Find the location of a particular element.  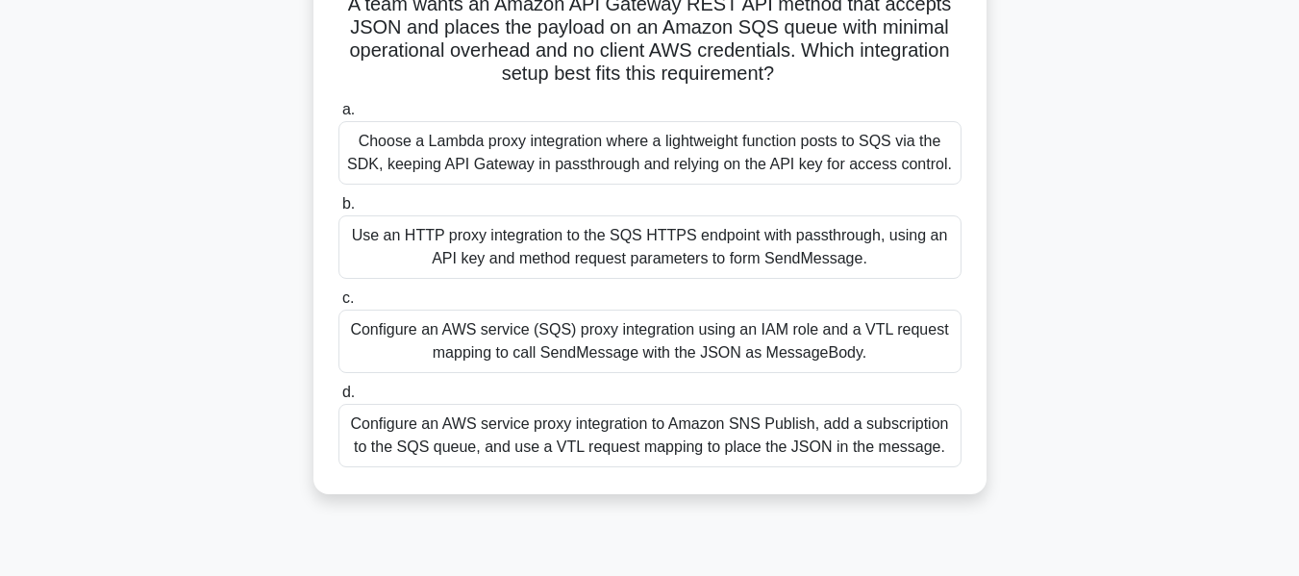

div: Configure an AWS service (SQS) proxy integration using an IAM role and a VTL request mapping to c... is located at coordinates (650, 341).